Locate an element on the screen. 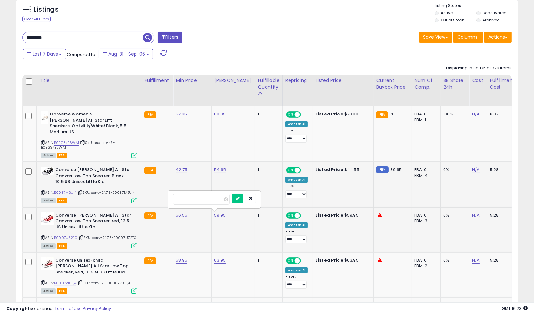 The image size is (534, 315). div: $70.00 is located at coordinates (342, 114).